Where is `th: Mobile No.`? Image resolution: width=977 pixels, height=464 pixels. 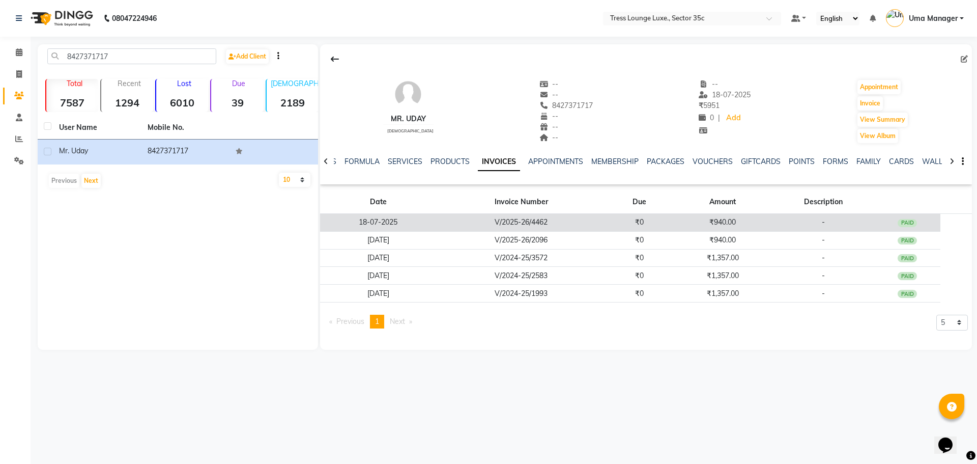 th: Mobile No. is located at coordinates (186, 128).